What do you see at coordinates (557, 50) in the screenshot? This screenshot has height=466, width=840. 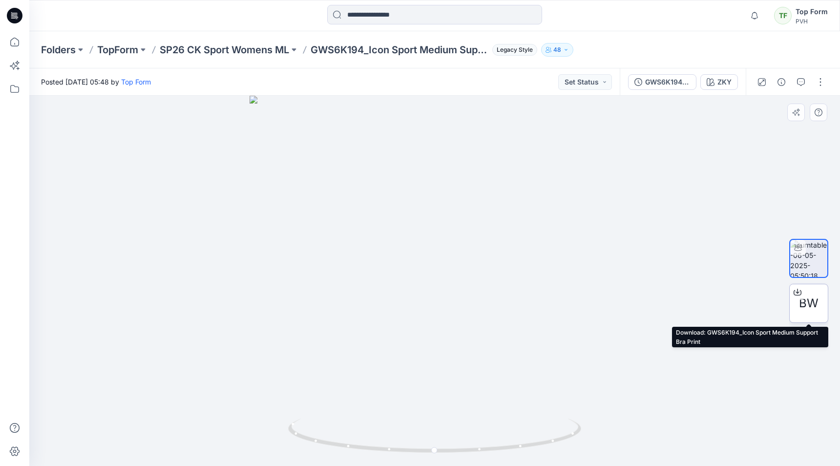 I see `button: 48` at bounding box center [557, 50].